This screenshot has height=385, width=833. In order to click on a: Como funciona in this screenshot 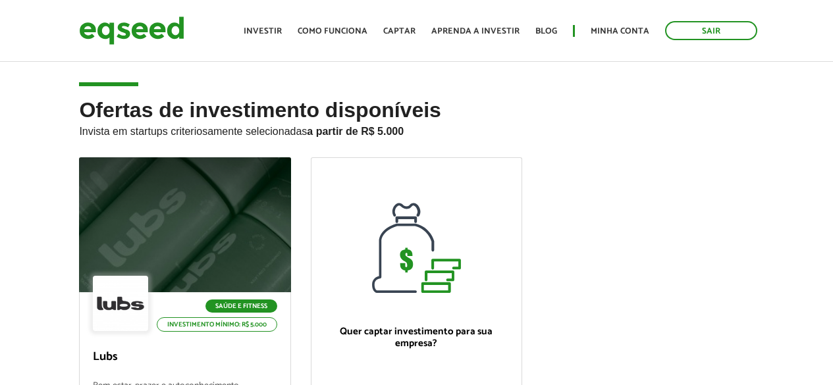, I will do `click(333, 31)`.